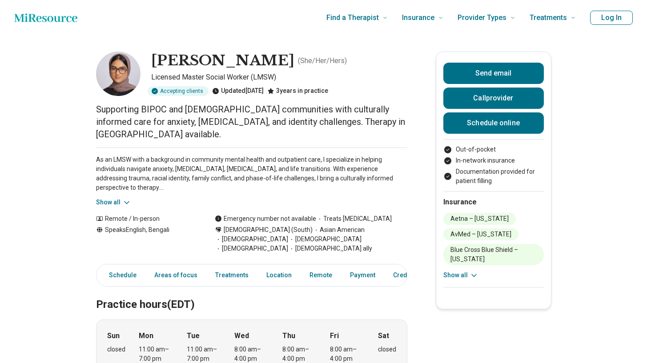  I want to click on strong: Fri, so click(334, 336).